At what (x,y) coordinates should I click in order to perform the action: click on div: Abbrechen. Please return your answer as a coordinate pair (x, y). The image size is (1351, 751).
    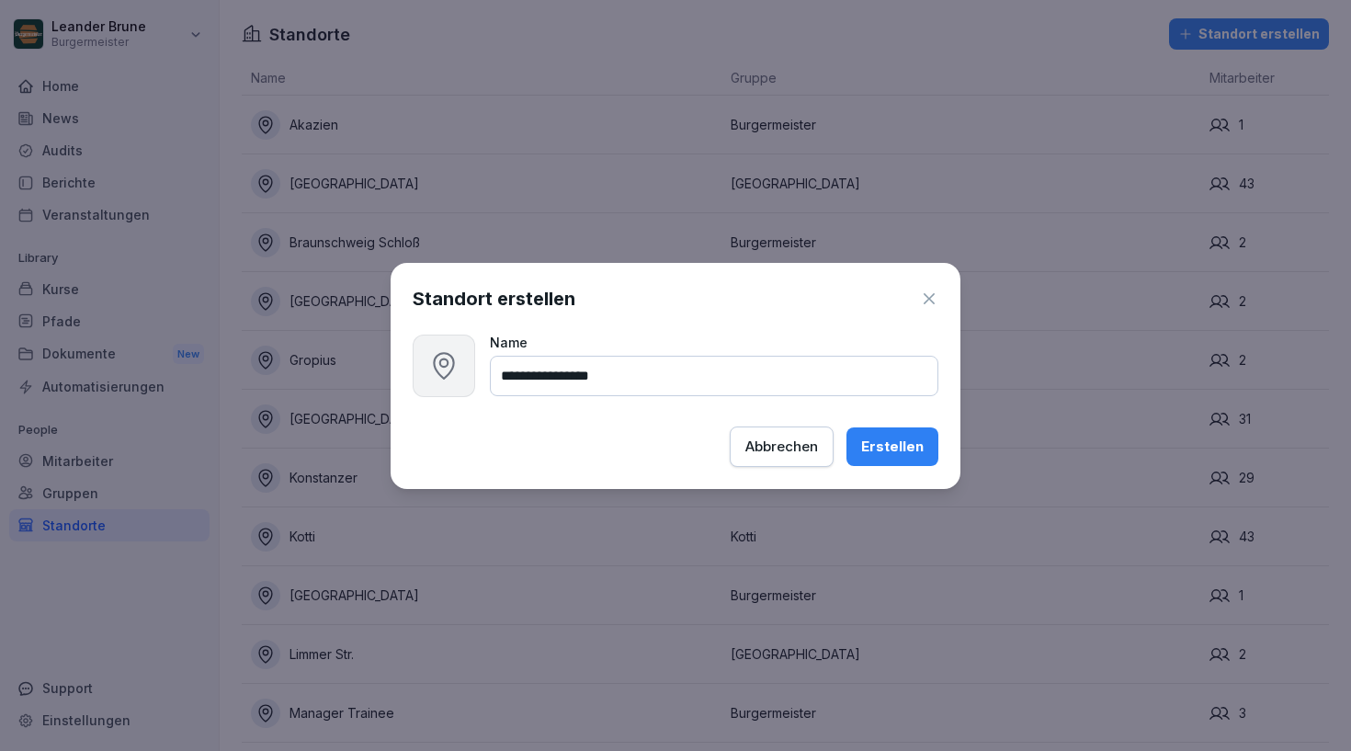
    Looking at the image, I should click on (781, 447).